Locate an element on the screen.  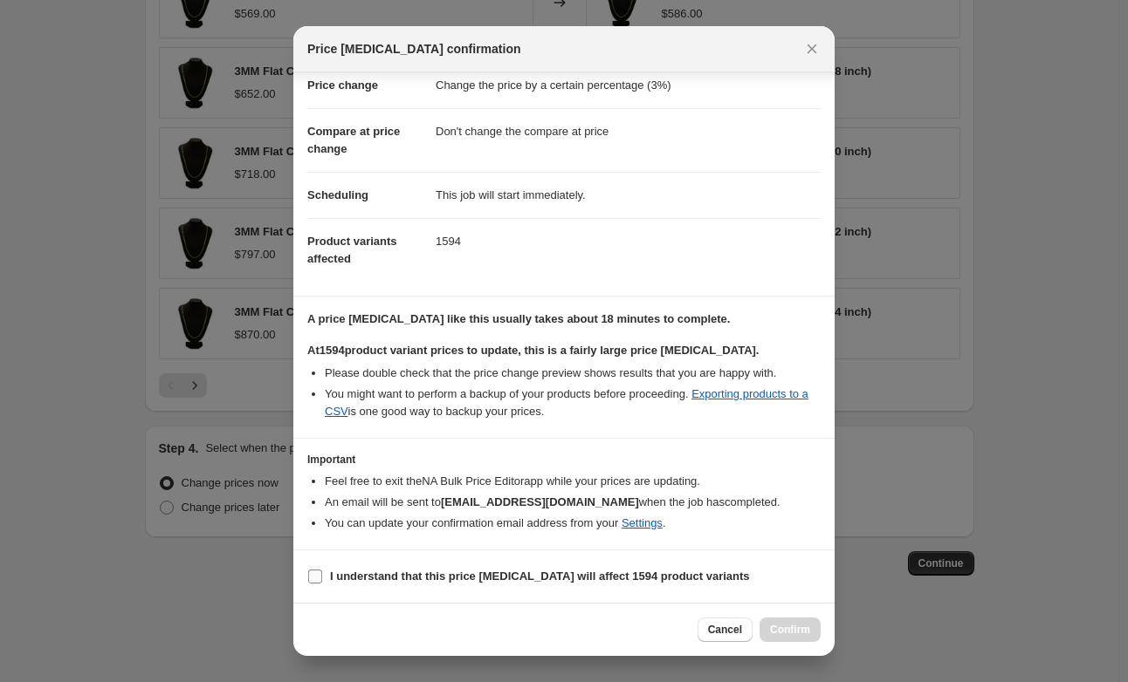
li: You might want to perform a backup of your products before proceeding. is one good way to backup ... is located at coordinates (573, 403).